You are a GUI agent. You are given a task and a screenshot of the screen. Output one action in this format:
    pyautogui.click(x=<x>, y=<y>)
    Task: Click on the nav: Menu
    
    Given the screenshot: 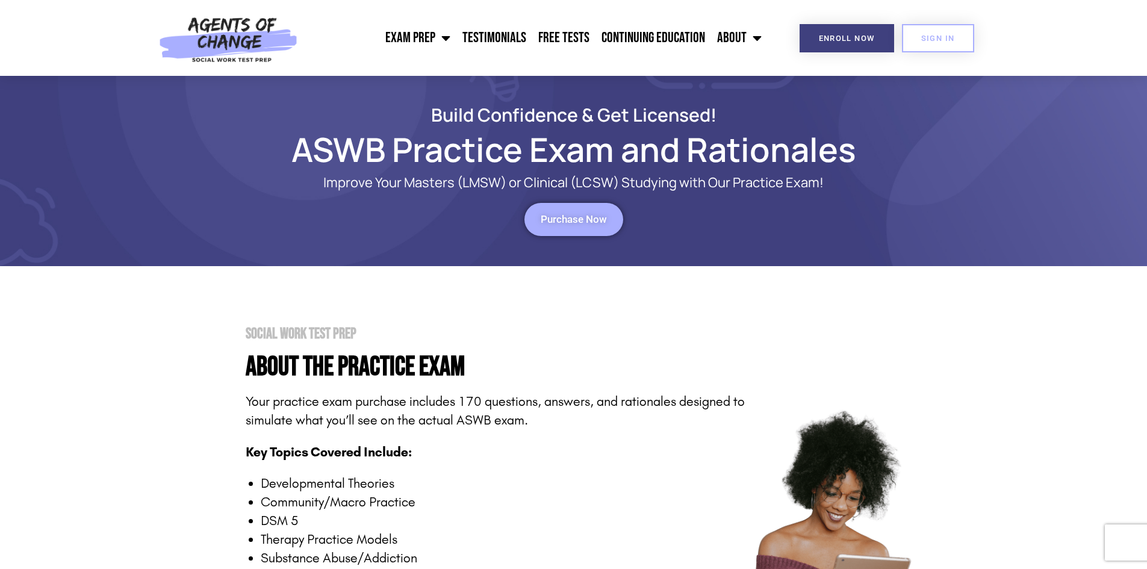 What is the action you would take?
    pyautogui.click(x=536, y=38)
    